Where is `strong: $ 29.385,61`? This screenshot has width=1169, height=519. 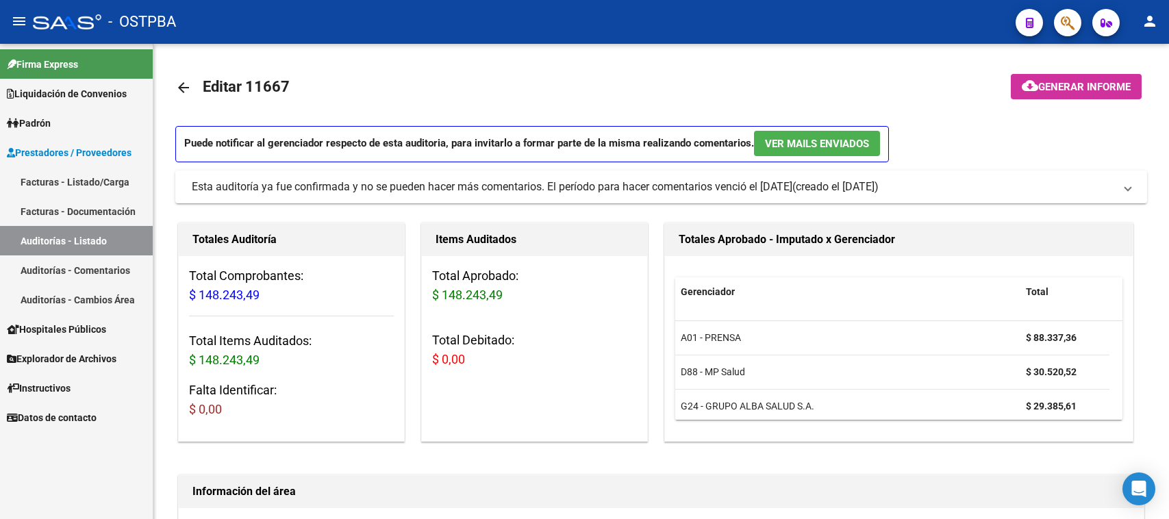
strong: $ 29.385,61 is located at coordinates (1051, 406).